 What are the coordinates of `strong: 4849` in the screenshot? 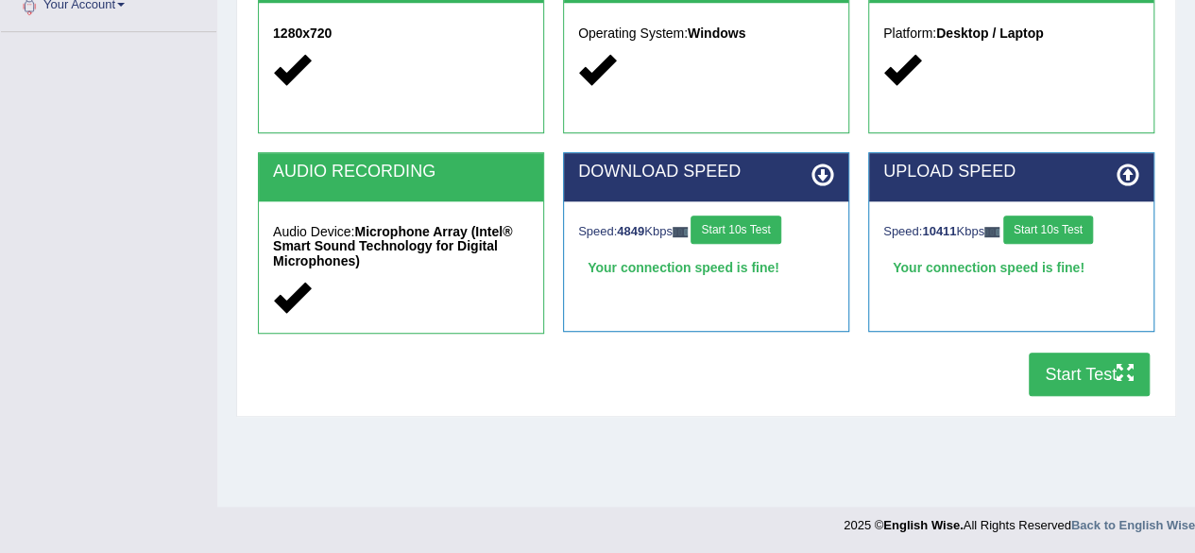 It's located at (630, 230).